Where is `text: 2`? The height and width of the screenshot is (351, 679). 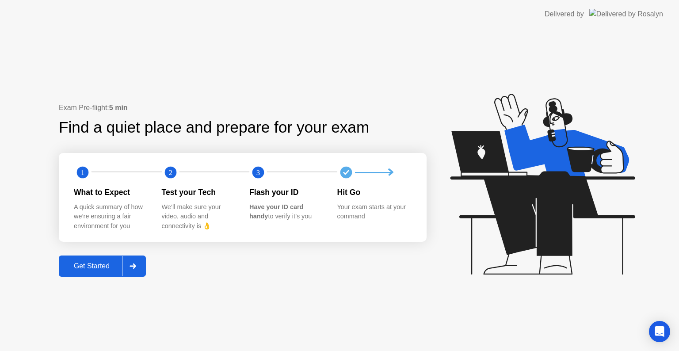 text: 2 is located at coordinates (170, 172).